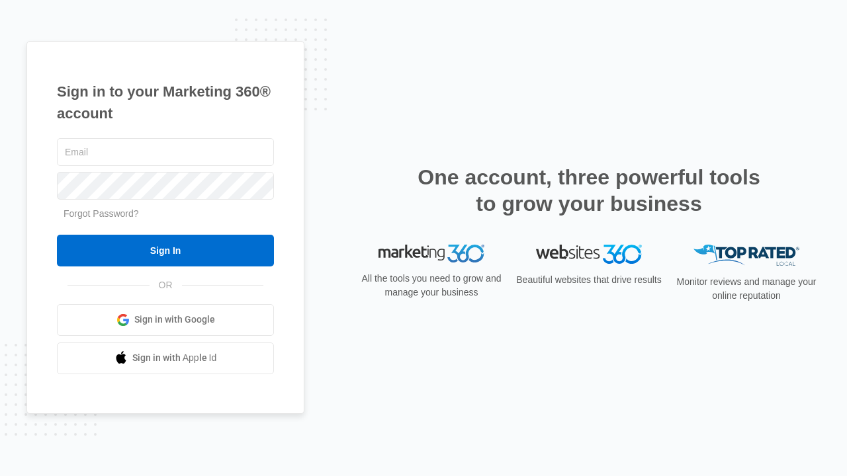 The height and width of the screenshot is (476, 847). Describe the element at coordinates (431, 254) in the screenshot. I see `img: Marketing 360` at that location.